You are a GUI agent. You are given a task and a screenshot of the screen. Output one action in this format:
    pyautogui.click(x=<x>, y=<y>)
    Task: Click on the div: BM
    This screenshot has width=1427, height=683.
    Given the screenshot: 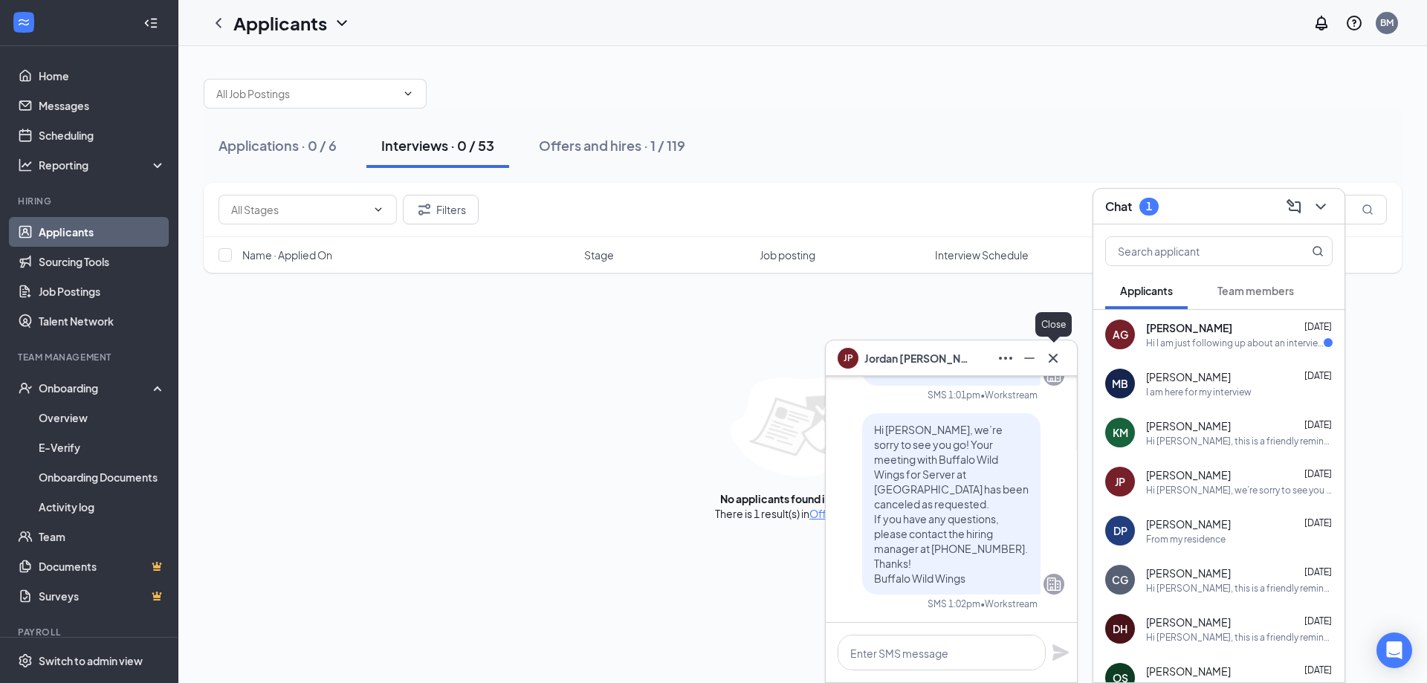 What is the action you would take?
    pyautogui.click(x=1387, y=22)
    